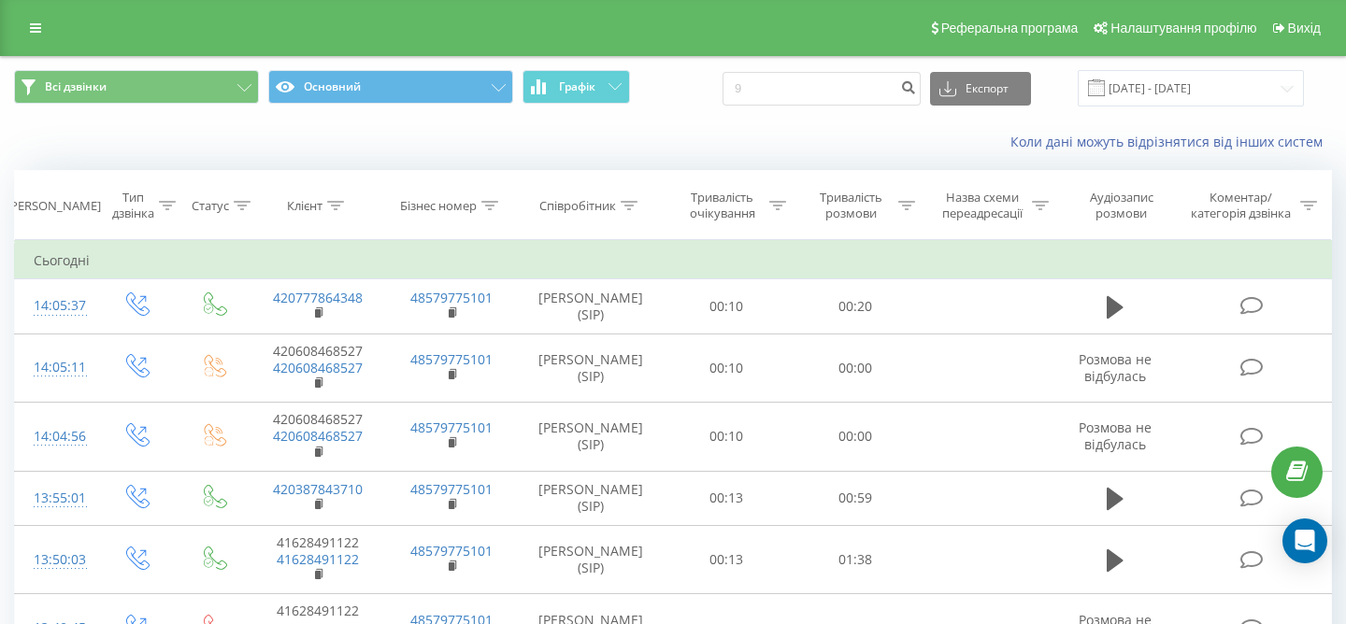 The height and width of the screenshot is (624, 1346). I want to click on a: 420387843710, so click(318, 489).